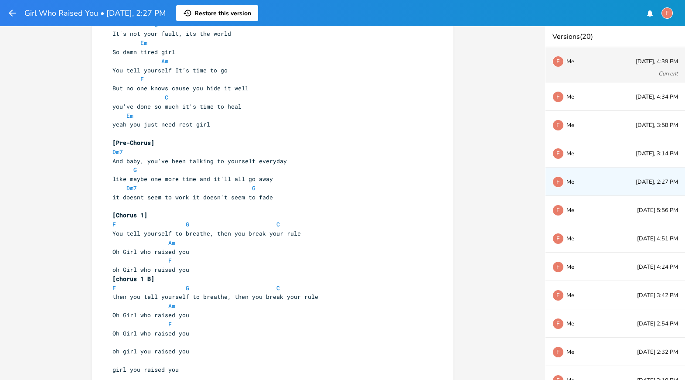  I want to click on span: Restore this version, so click(223, 13).